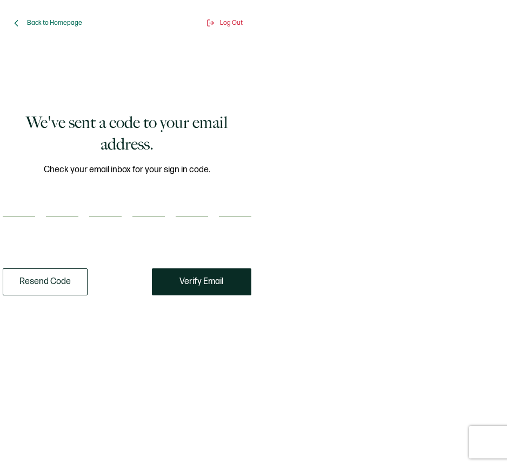  What do you see at coordinates (127, 170) in the screenshot?
I see `span: Check your email inbox for your sign in code.` at bounding box center [127, 170].